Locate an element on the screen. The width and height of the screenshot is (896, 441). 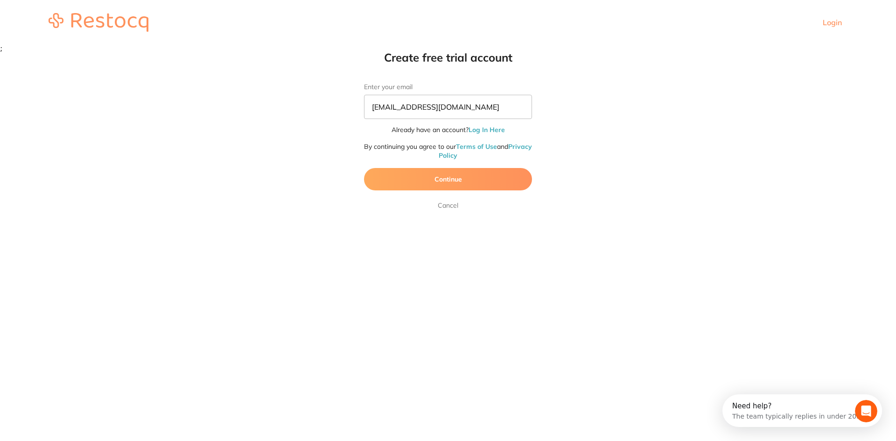
a: Login is located at coordinates (832, 22).